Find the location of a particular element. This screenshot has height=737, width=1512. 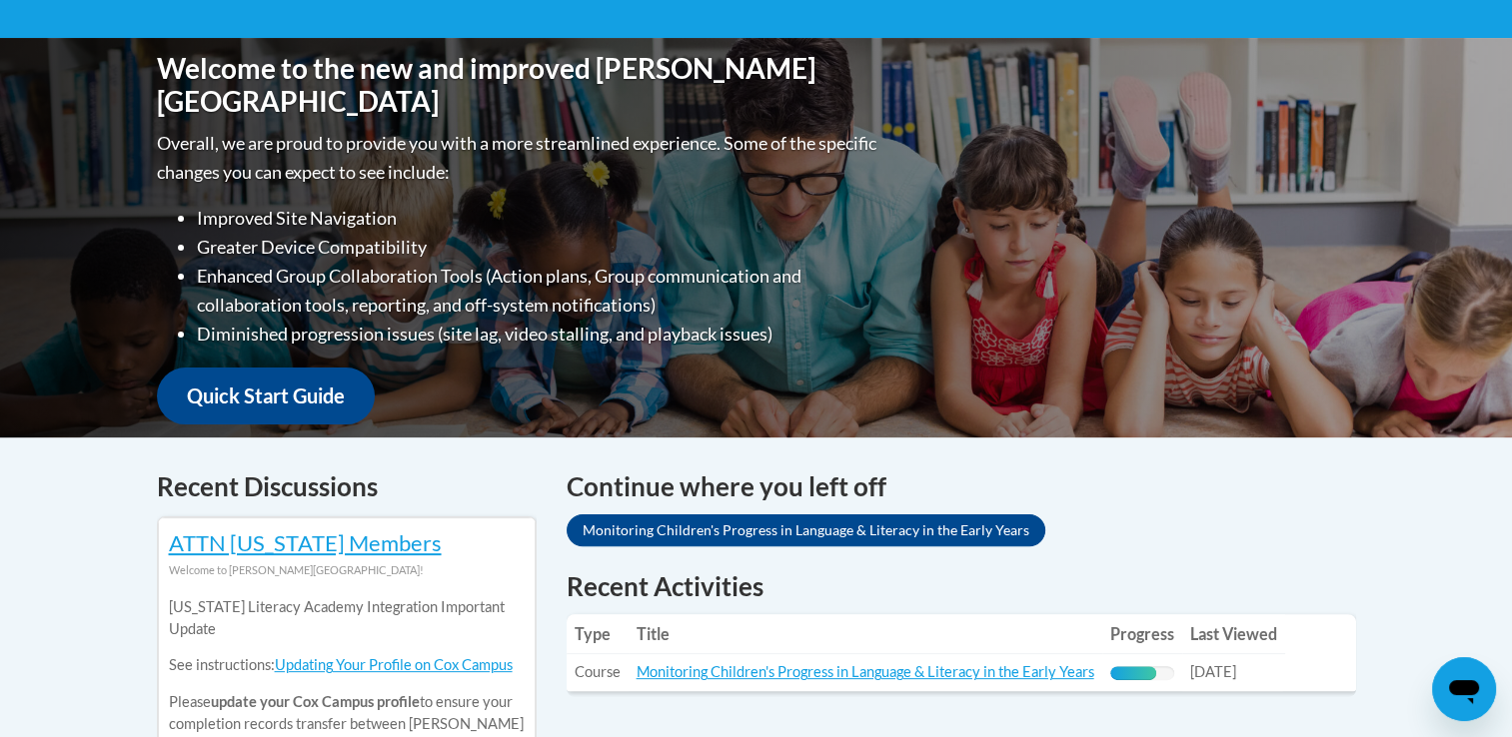

th: Type is located at coordinates (597, 634).